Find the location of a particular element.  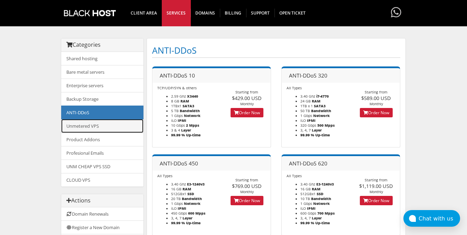

a: Enterprise servers is located at coordinates (102, 85).